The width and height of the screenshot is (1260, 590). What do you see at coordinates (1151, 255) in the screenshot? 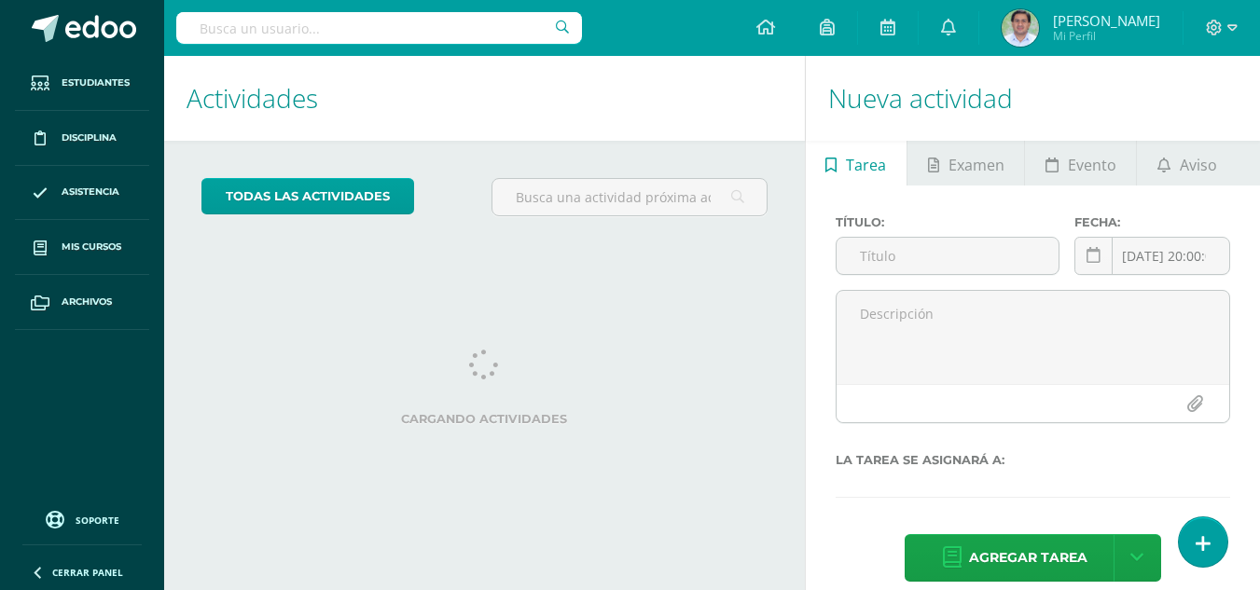
I see `input: Fecha de entrega` at bounding box center [1151, 255].